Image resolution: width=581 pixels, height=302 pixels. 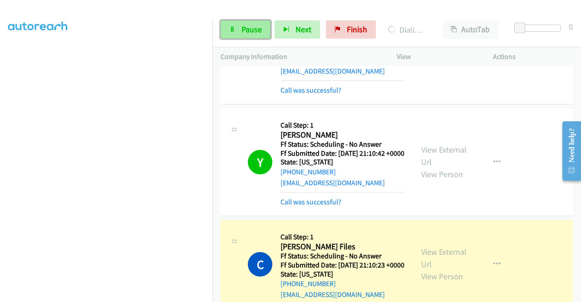 What do you see at coordinates (297, 29) in the screenshot?
I see `button: Next` at bounding box center [297, 29].